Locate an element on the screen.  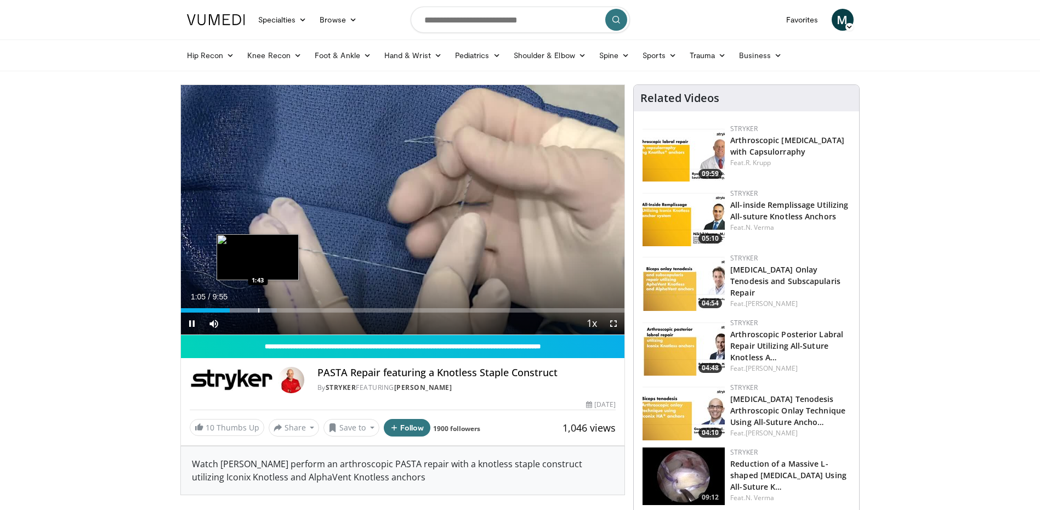
span: 04:48 is located at coordinates (710, 368).